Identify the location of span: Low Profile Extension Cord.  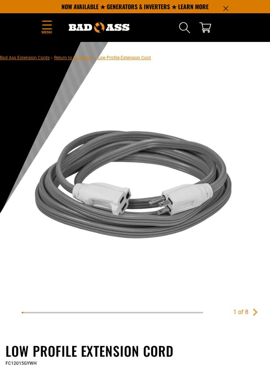
(124, 58).